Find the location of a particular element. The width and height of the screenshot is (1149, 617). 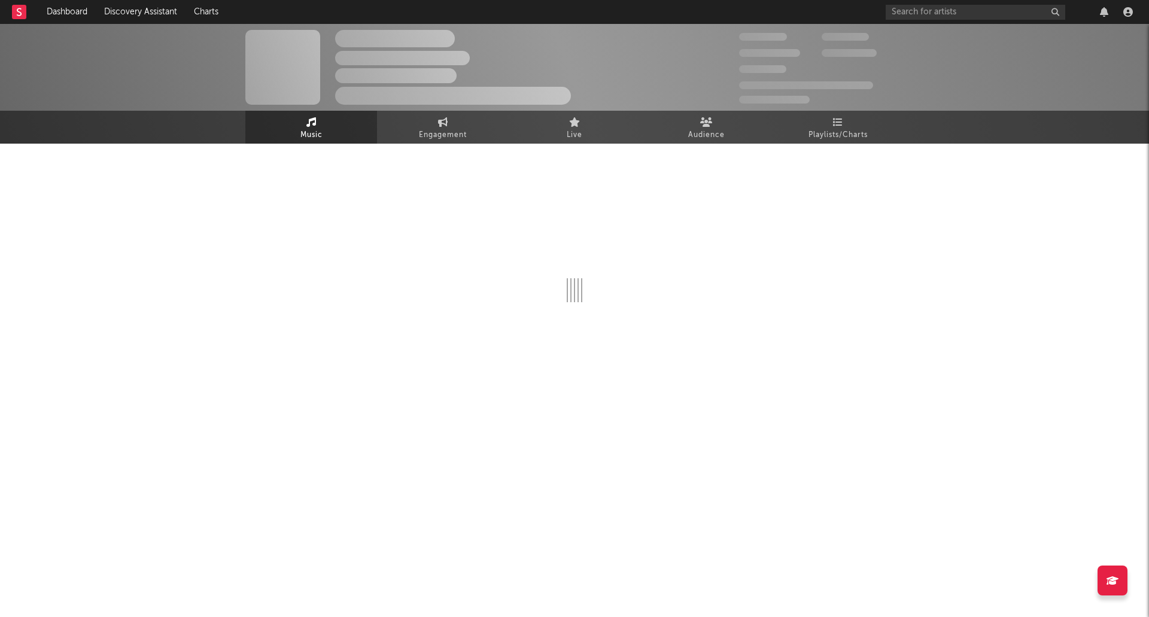

a: Audience is located at coordinates (706, 127).